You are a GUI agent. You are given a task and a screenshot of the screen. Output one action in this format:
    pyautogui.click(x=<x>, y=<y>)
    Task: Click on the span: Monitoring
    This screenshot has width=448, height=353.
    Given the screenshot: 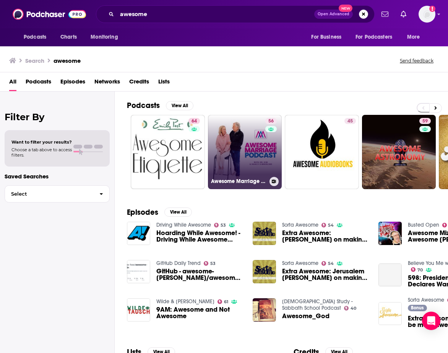 What is the action you would take?
    pyautogui.click(x=104, y=37)
    